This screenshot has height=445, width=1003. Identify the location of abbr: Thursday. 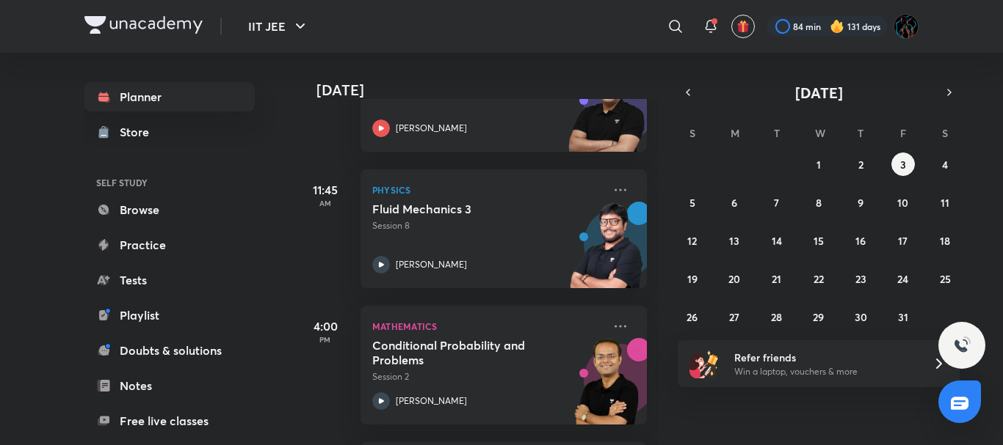
(860, 133).